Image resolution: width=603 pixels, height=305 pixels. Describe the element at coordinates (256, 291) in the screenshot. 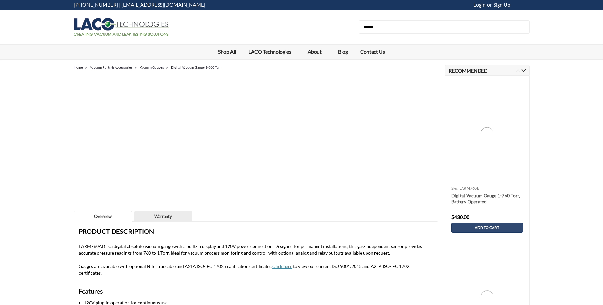

I see `h4: Features` at that location.